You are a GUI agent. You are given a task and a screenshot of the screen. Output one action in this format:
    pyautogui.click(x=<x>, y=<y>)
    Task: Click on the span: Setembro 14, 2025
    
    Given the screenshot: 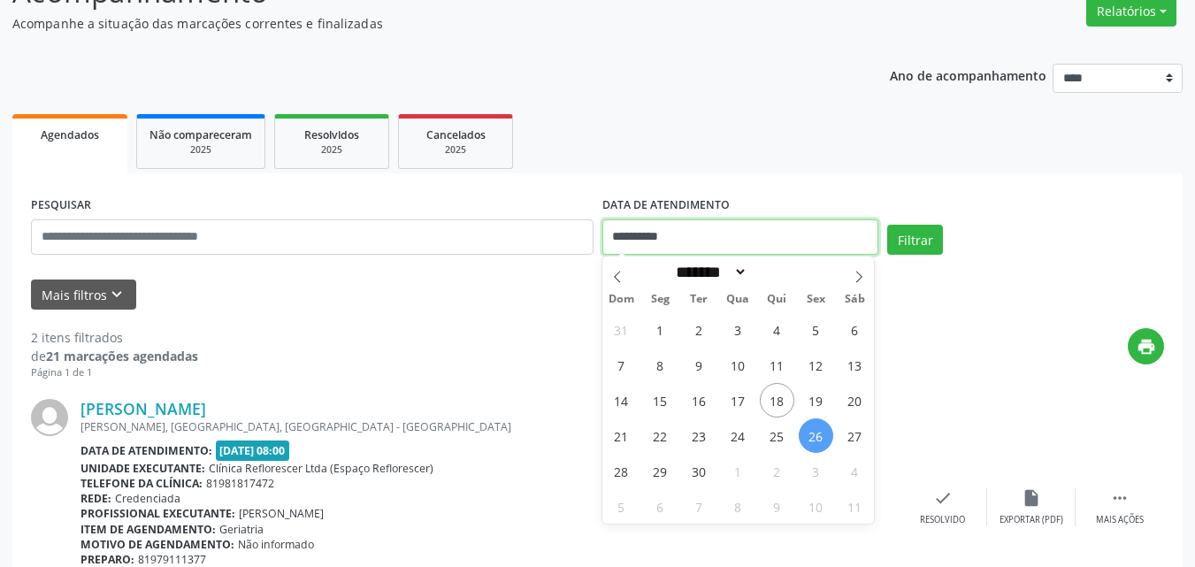 What is the action you would take?
    pyautogui.click(x=621, y=400)
    